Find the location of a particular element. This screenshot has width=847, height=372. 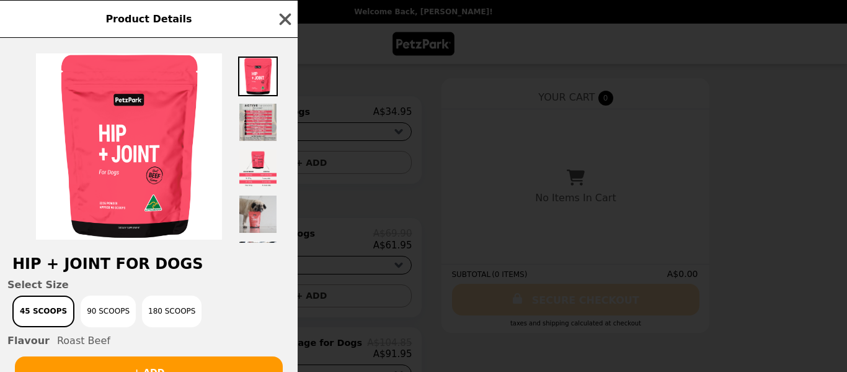

img: Thumbnail 5 is located at coordinates (258, 260).